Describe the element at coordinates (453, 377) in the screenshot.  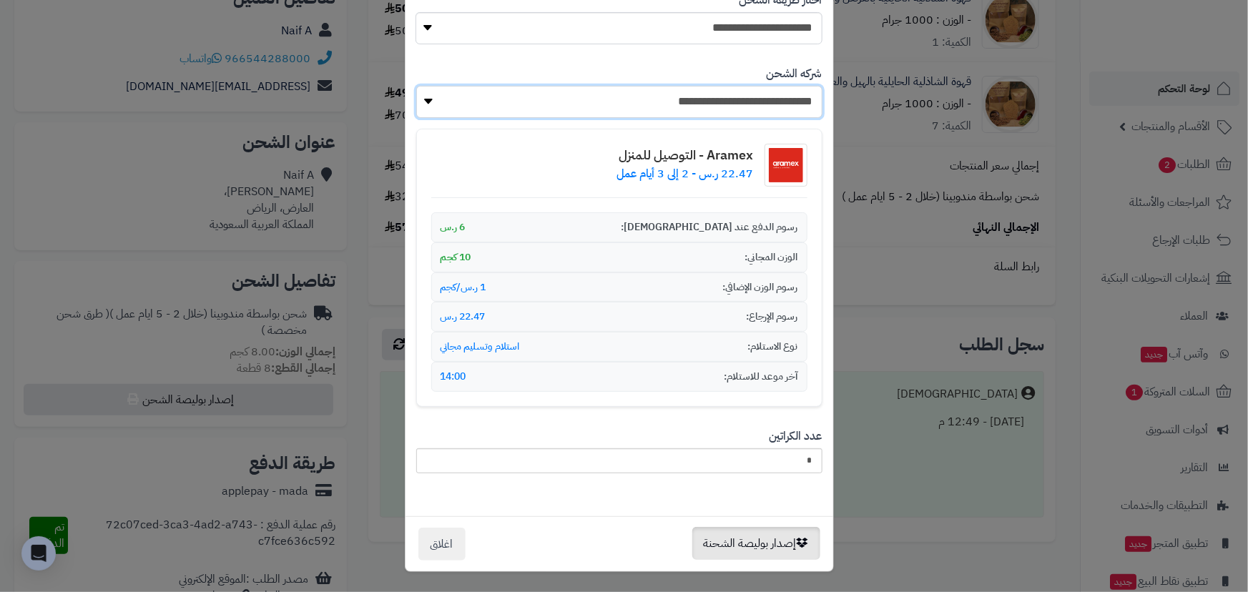
I see `span: 14:00` at that location.